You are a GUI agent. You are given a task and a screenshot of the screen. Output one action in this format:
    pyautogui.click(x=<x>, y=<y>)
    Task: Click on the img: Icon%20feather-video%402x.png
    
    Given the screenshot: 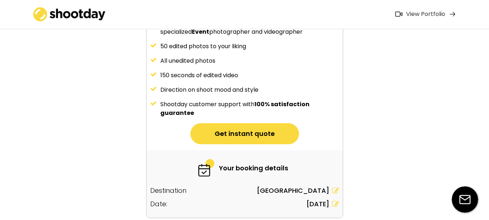 What is the action you would take?
    pyautogui.click(x=399, y=14)
    